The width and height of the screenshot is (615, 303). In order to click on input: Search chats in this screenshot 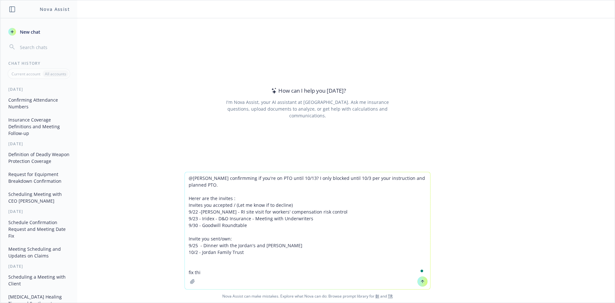, I will do `click(44, 47)`.